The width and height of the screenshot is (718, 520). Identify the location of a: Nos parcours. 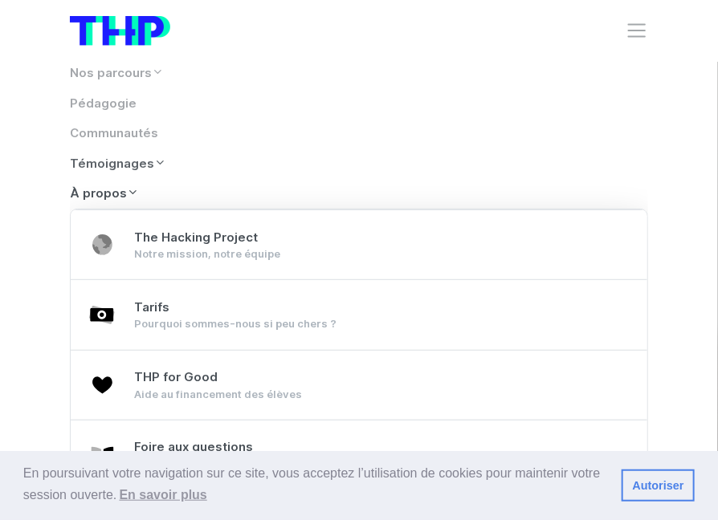
(359, 74).